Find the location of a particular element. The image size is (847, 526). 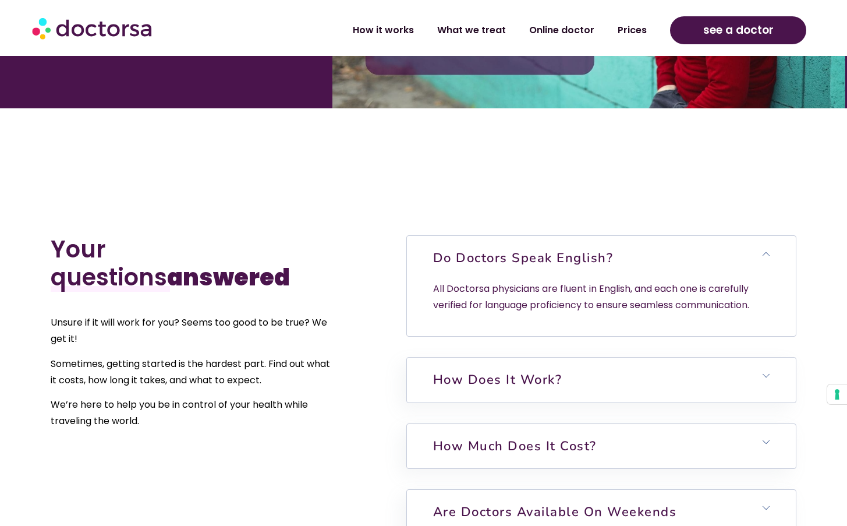

a: How does it work? is located at coordinates (498, 380).